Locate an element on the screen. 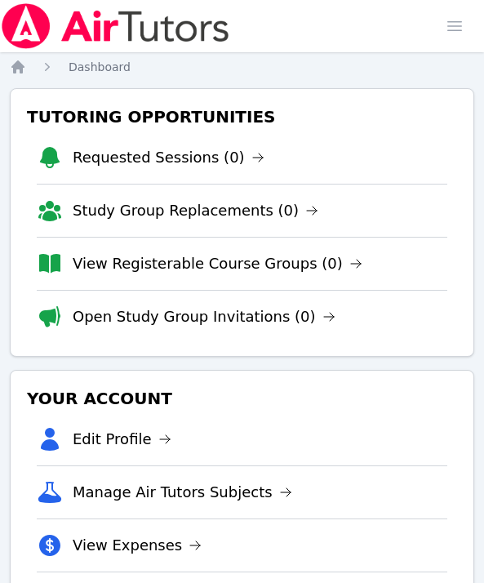 The height and width of the screenshot is (583, 484). a: View Registerable Course Groups (0) is located at coordinates (217, 264).